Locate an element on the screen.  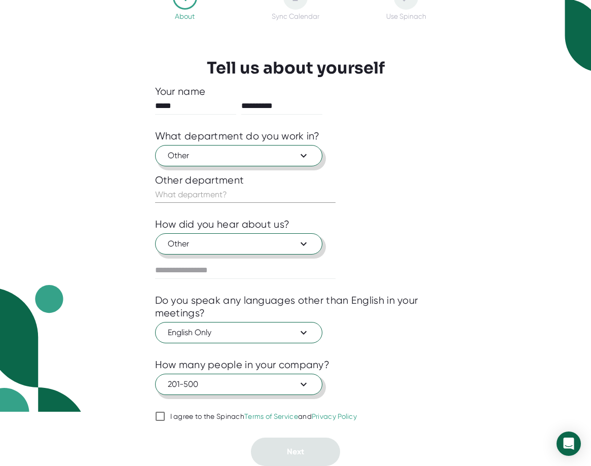
div: Other department is located at coordinates (296, 180).